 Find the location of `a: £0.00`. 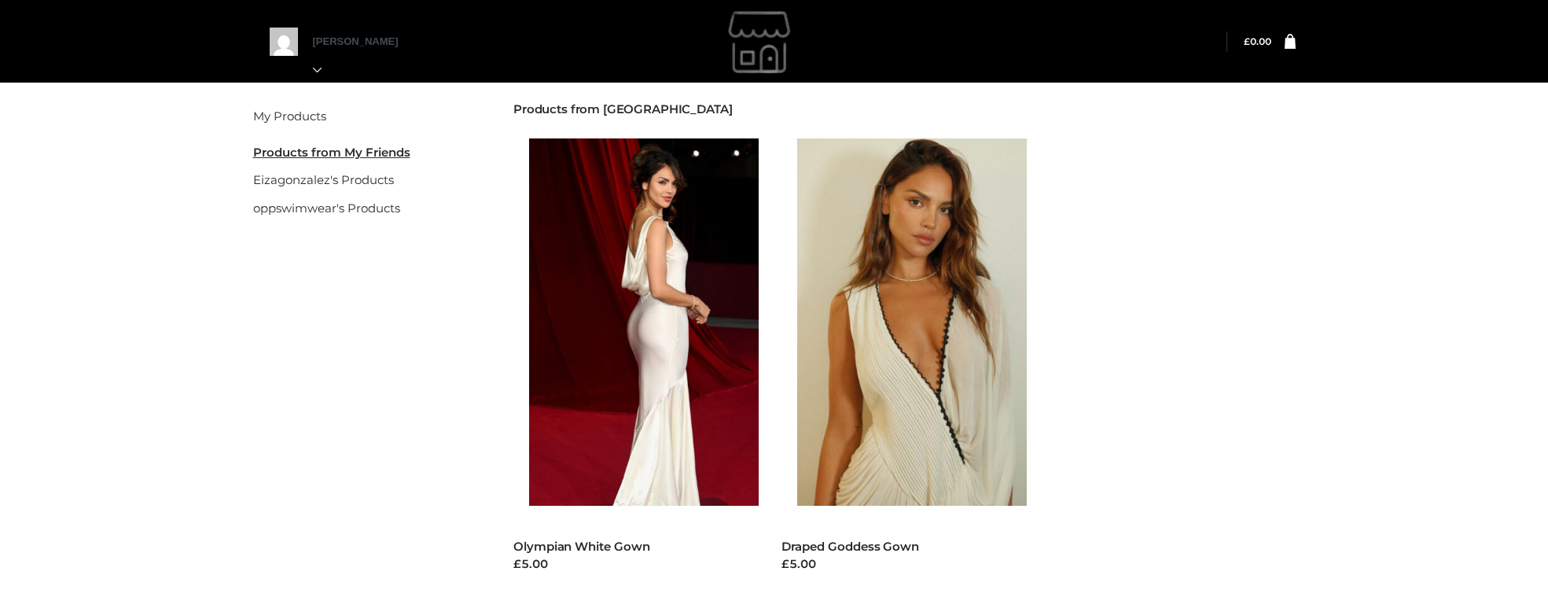

a: £0.00 is located at coordinates (1257, 41).